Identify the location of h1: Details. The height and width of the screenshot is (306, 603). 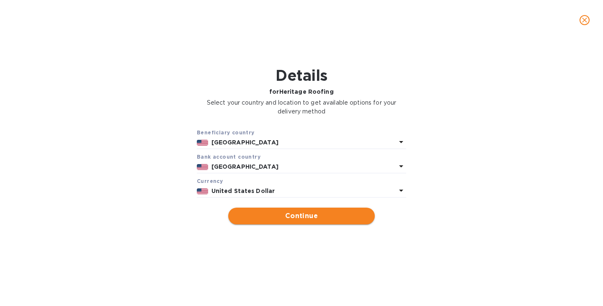
(301, 75).